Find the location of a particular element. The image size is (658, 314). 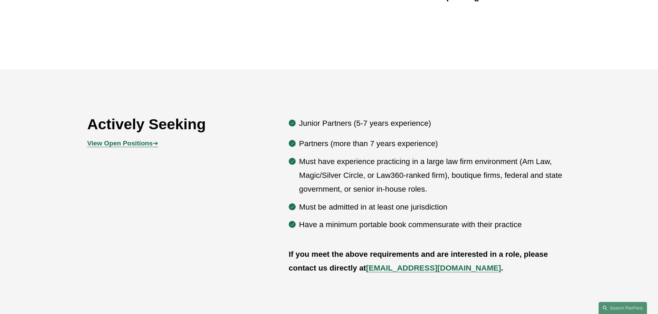

strong: View Open Positions is located at coordinates (120, 143).